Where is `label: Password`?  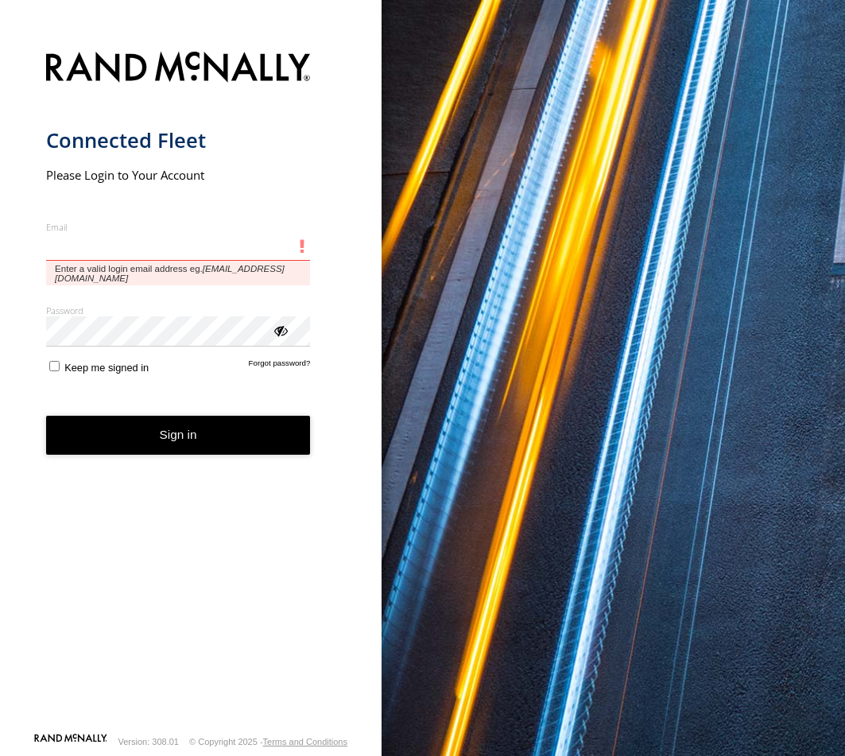
label: Password is located at coordinates (178, 310).